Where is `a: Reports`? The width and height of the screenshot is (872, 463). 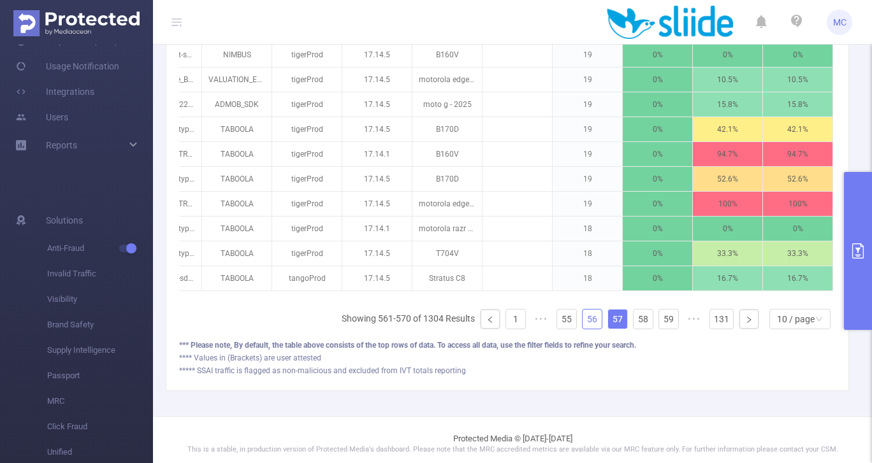
a: Reports is located at coordinates (61, 145).